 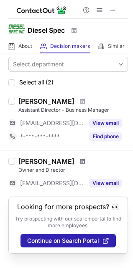 I want to click on p: Try prospecting with our search portal to find more employees., so click(x=68, y=222).